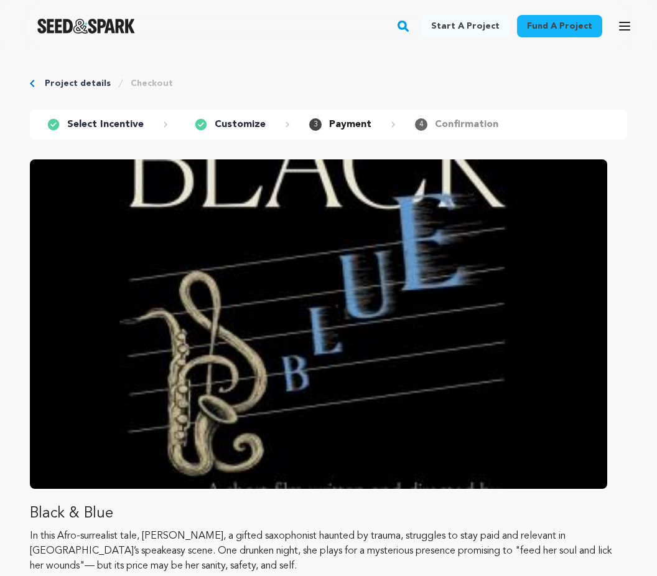 This screenshot has width=657, height=576. What do you see at coordinates (78, 83) in the screenshot?
I see `a: Project details` at bounding box center [78, 83].